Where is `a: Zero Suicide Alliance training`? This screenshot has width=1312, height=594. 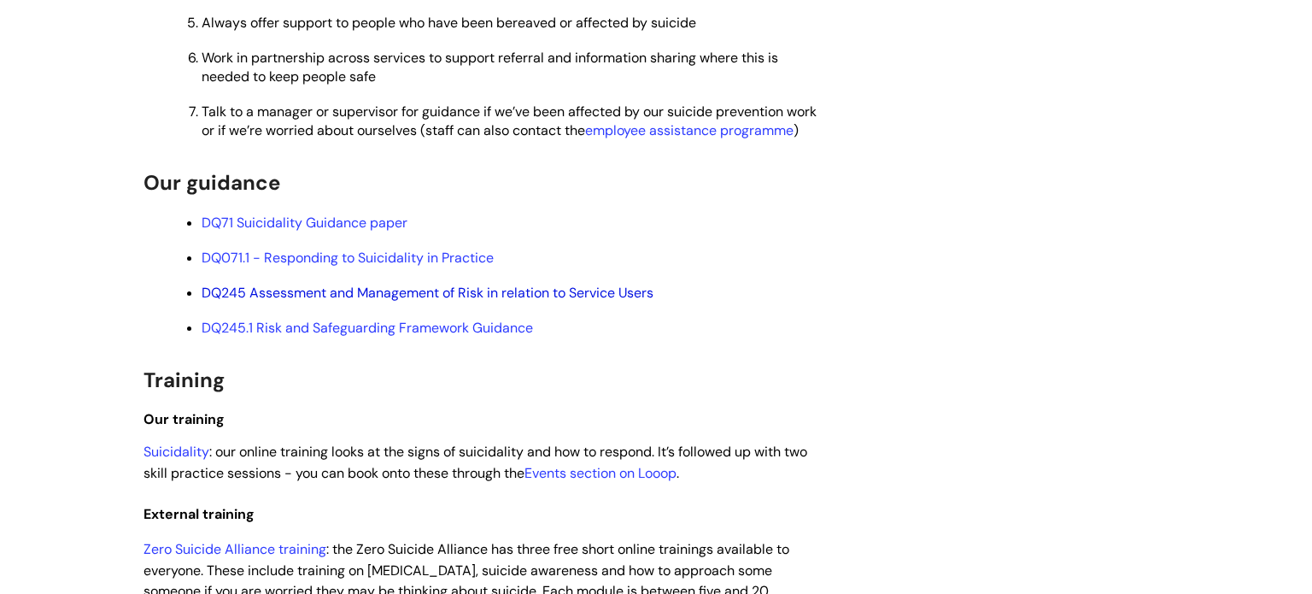 a: Zero Suicide Alliance training is located at coordinates (235, 549).